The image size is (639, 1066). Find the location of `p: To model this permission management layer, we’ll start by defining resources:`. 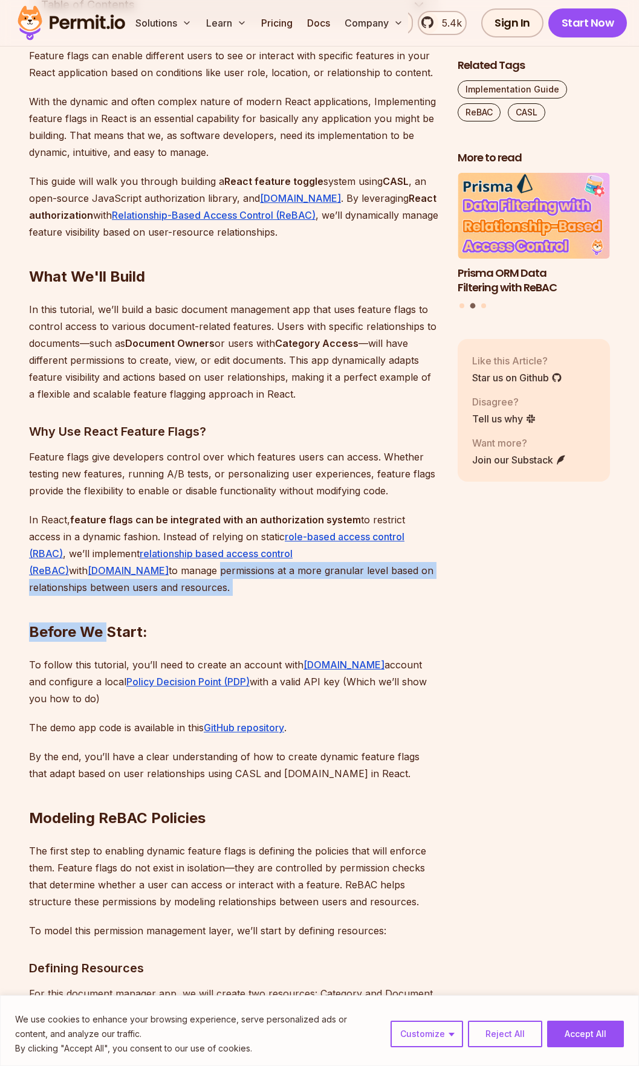

p: To model this permission management layer, we’ll start by defining resources: is located at coordinates (233, 930).